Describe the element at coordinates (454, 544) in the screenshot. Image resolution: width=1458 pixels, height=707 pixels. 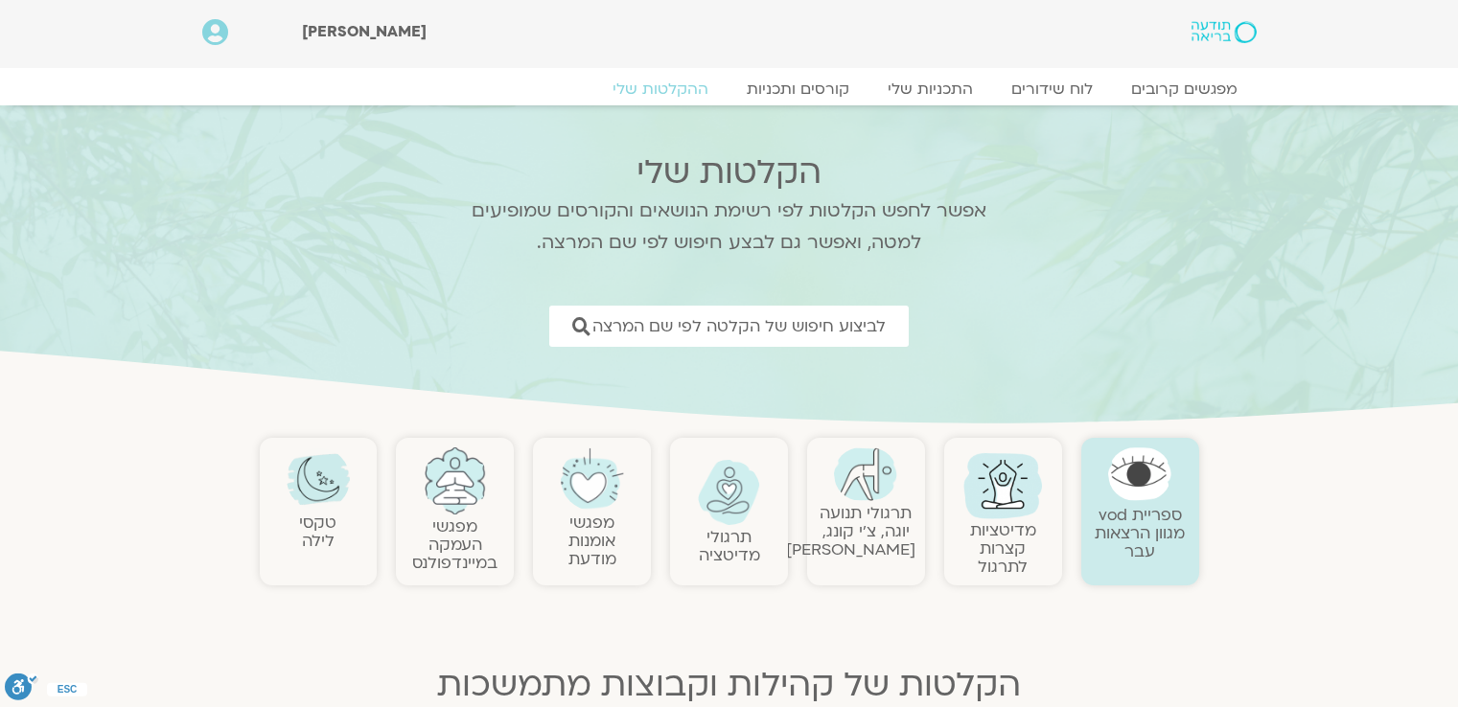
I see `a: מפגשיהעמקה במיינדפולנס` at that location.